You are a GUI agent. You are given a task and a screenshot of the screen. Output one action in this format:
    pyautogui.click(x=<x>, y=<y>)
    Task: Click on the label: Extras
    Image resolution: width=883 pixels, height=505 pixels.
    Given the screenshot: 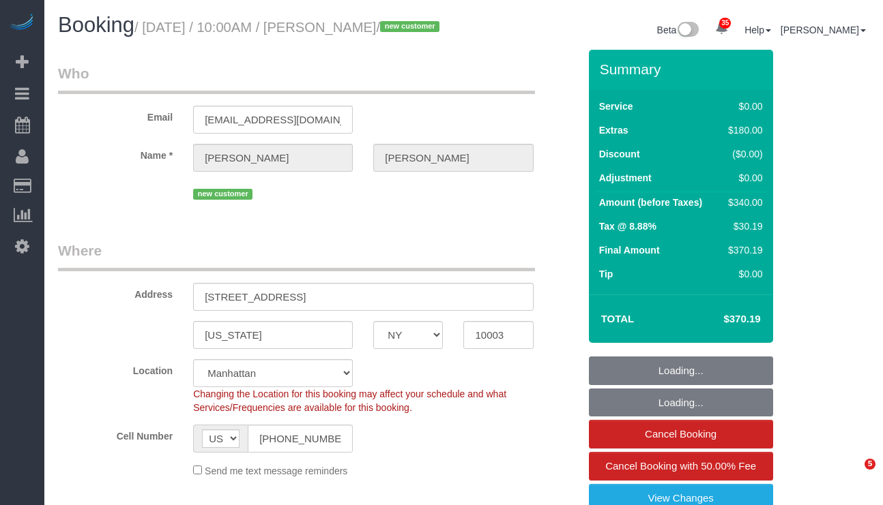 What is the action you would take?
    pyautogui.click(x=613, y=130)
    